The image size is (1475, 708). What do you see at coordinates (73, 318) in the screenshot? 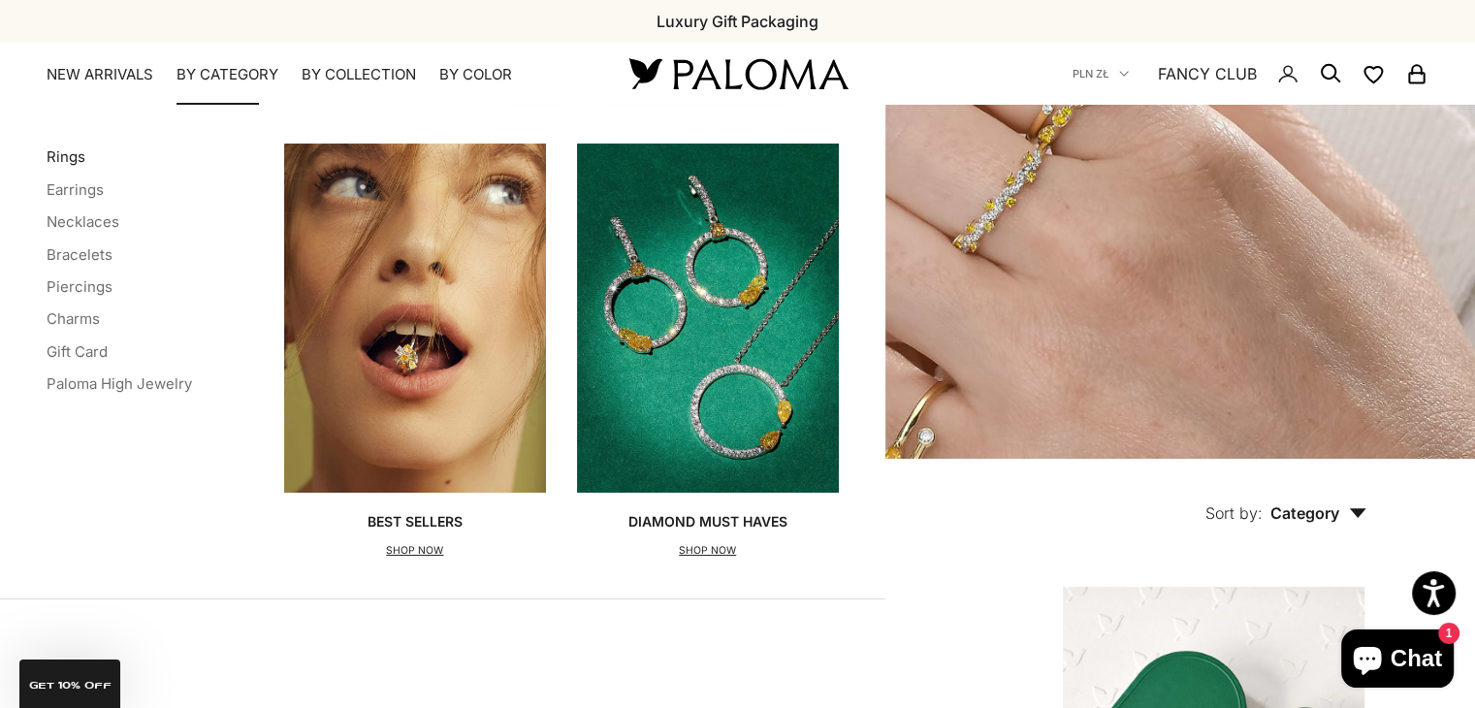
I see `a: Charms` at bounding box center [73, 318].